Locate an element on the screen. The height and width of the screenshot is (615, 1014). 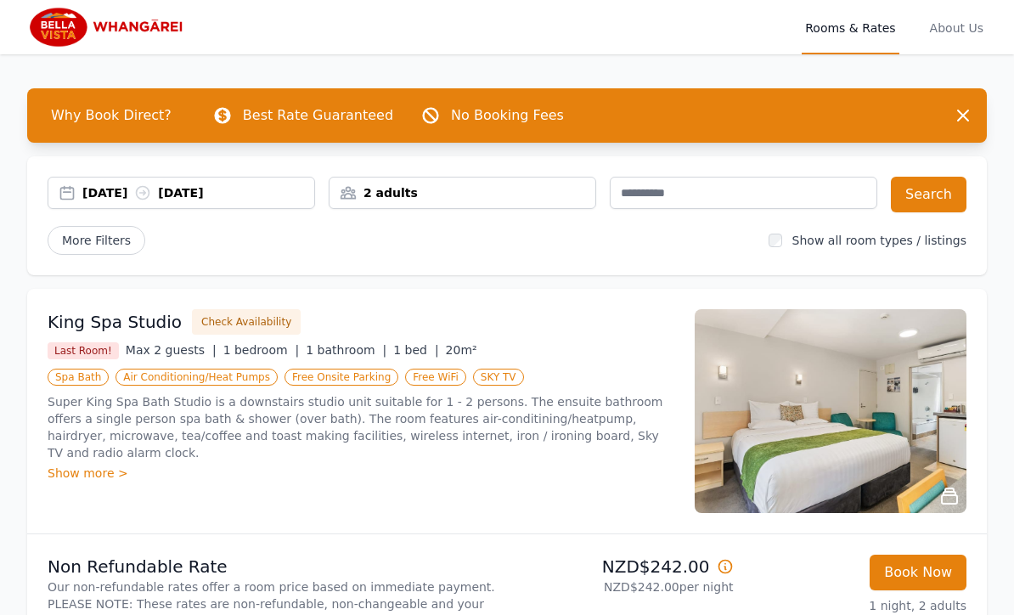
span: Free Onsite Parking is located at coordinates (341, 377).